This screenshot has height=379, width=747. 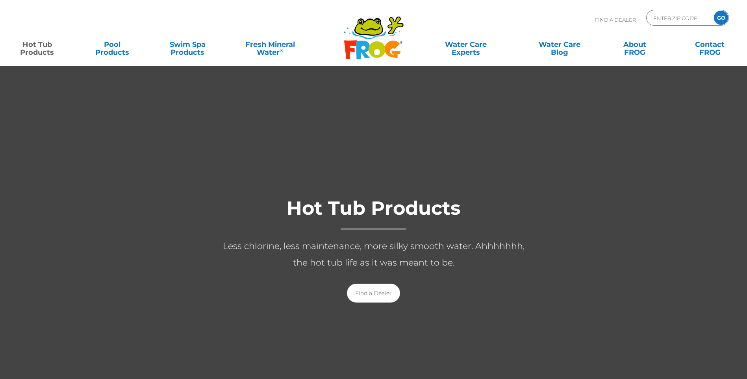 What do you see at coordinates (112, 44) in the screenshot?
I see `a: PoolProducts` at bounding box center [112, 44].